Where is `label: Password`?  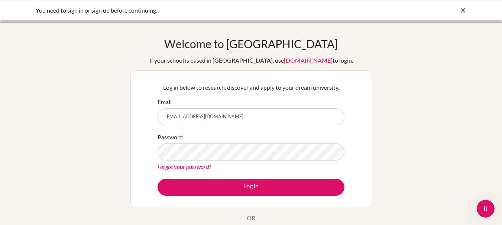
label: Password is located at coordinates (170, 137).